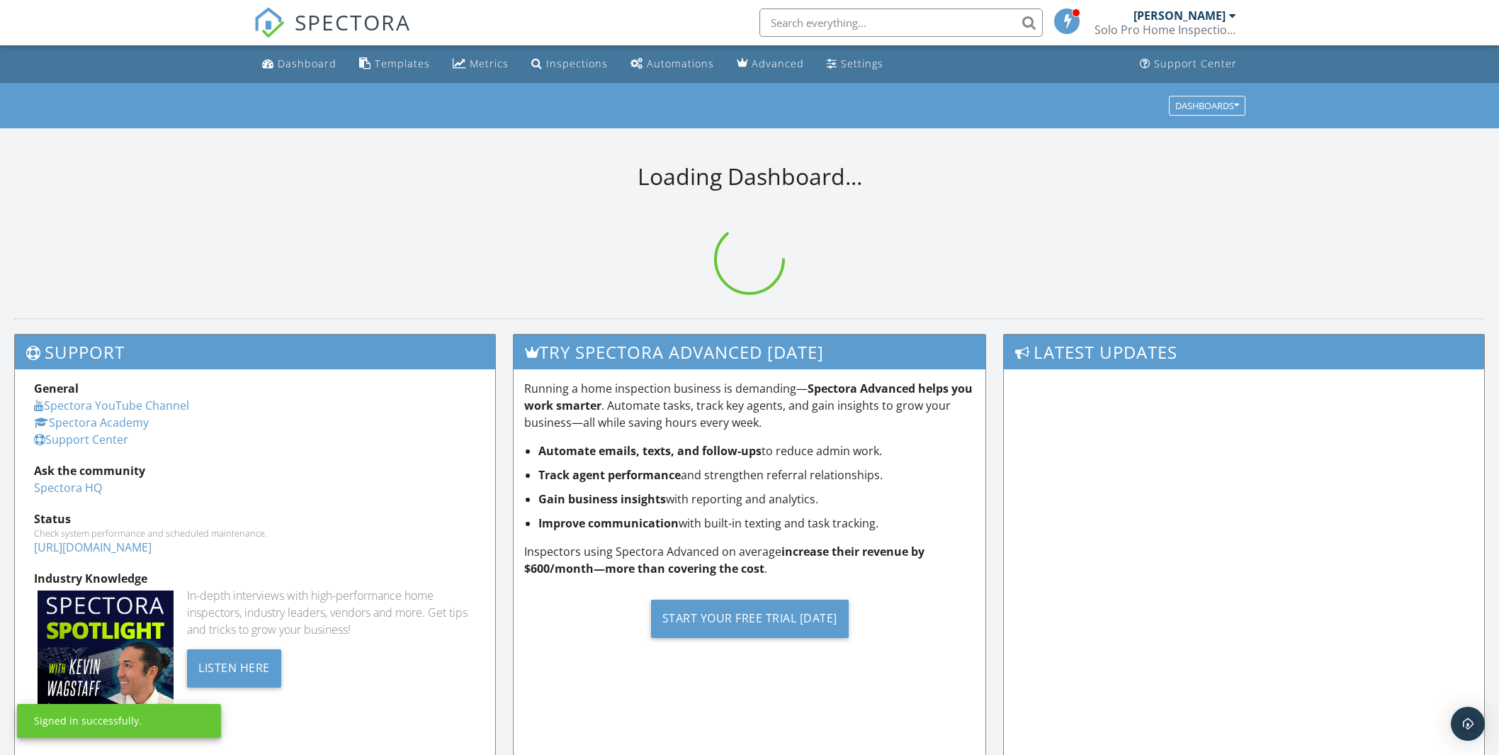 The width and height of the screenshot is (1499, 755). Describe the element at coordinates (111, 405) in the screenshot. I see `a: Spectora YouTube Channel` at that location.